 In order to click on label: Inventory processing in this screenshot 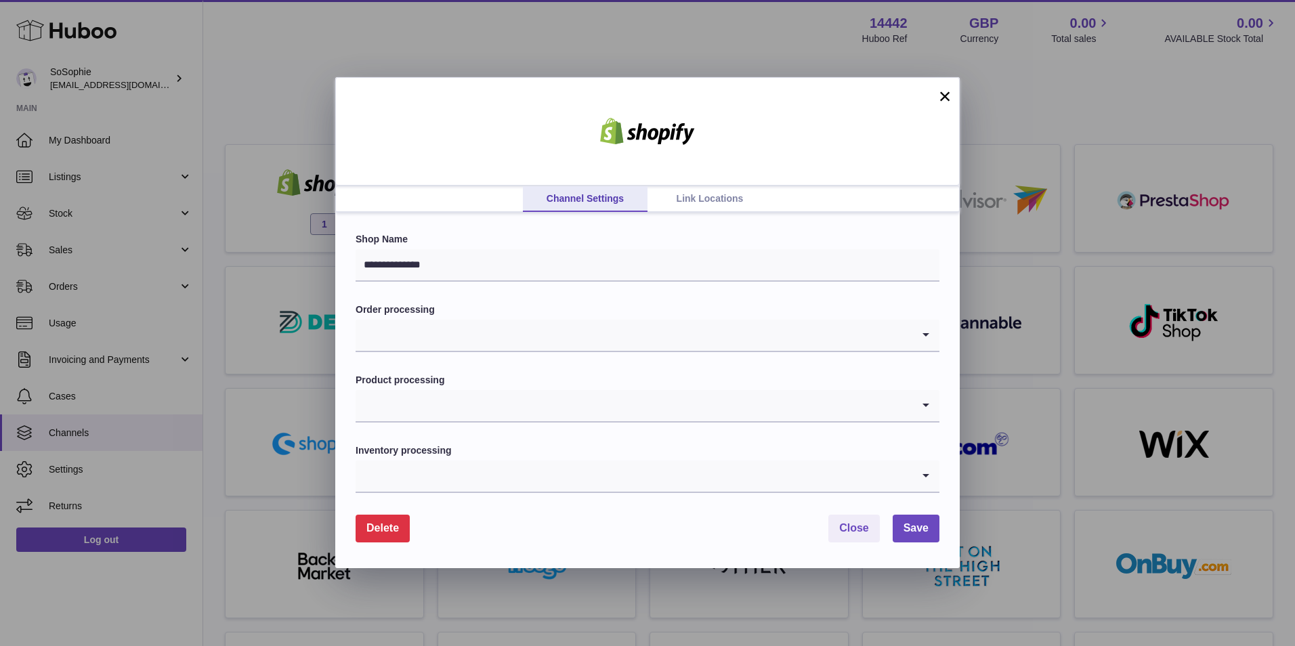, I will do `click(648, 451)`.